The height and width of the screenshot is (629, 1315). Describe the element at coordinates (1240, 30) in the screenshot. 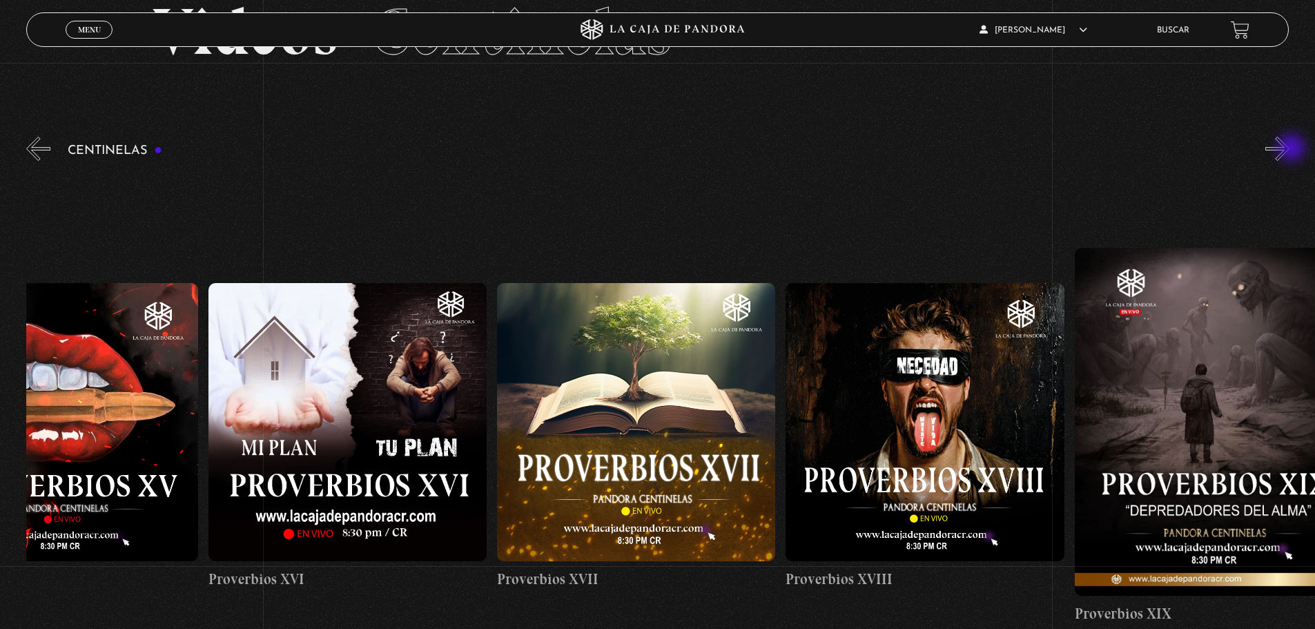

I see `a: View your shopping cart` at that location.